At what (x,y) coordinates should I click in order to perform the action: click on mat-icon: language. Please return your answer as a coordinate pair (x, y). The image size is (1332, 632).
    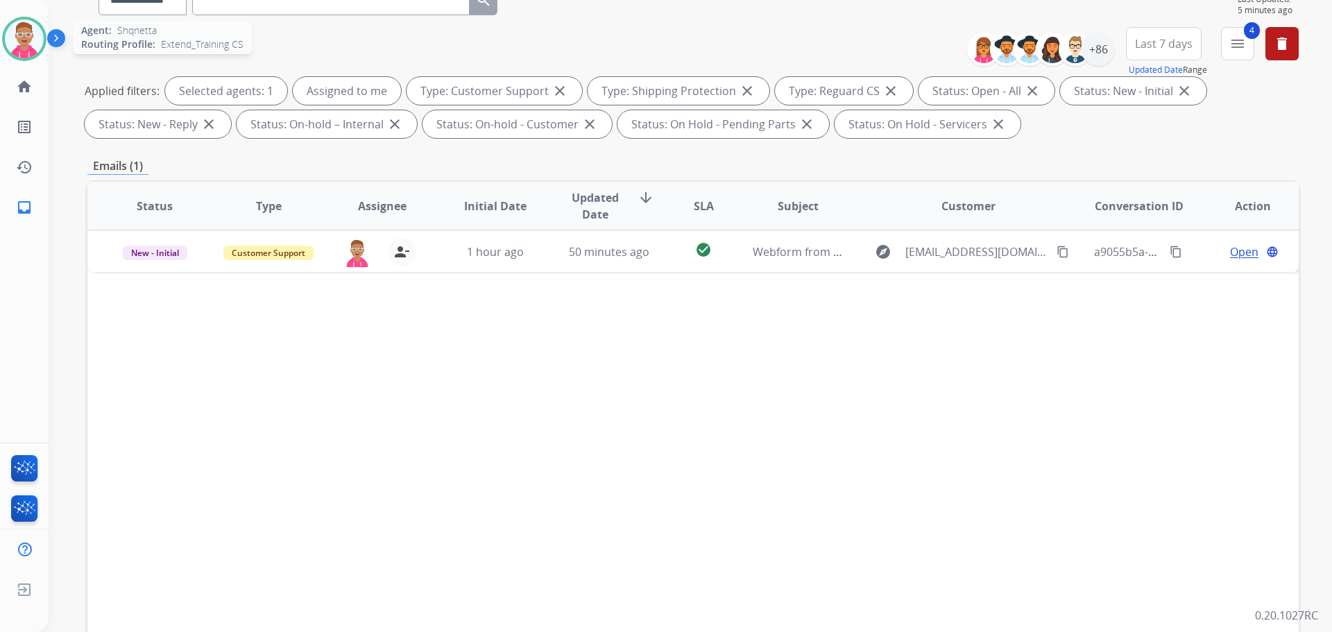
    Looking at the image, I should click on (1273, 252).